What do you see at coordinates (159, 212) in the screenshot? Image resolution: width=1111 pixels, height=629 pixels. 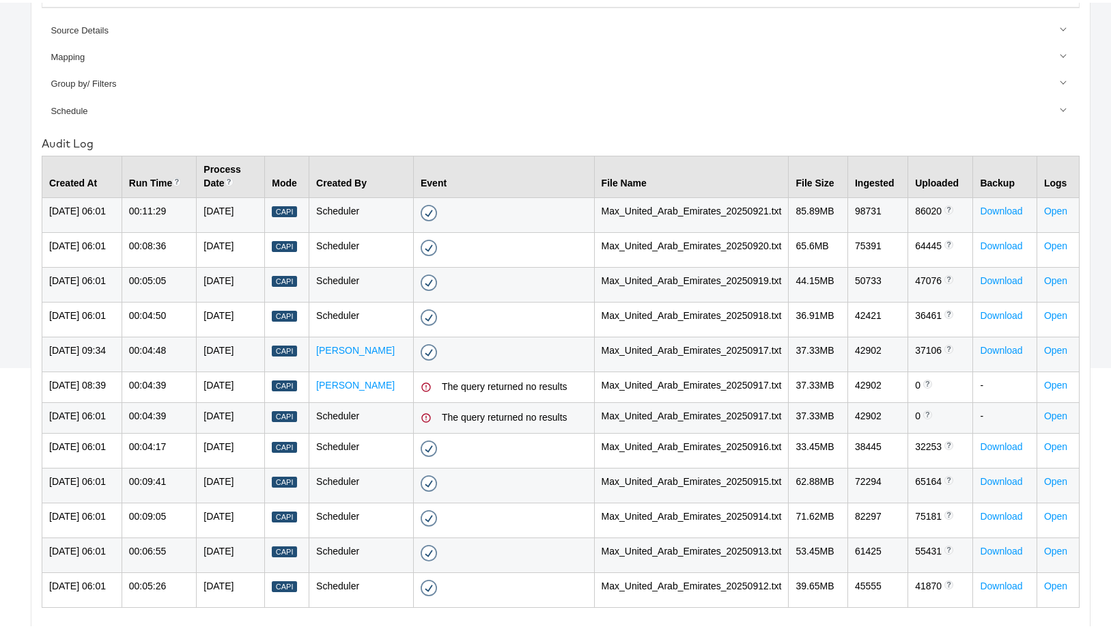 I see `td: 00:11:29` at bounding box center [159, 212].